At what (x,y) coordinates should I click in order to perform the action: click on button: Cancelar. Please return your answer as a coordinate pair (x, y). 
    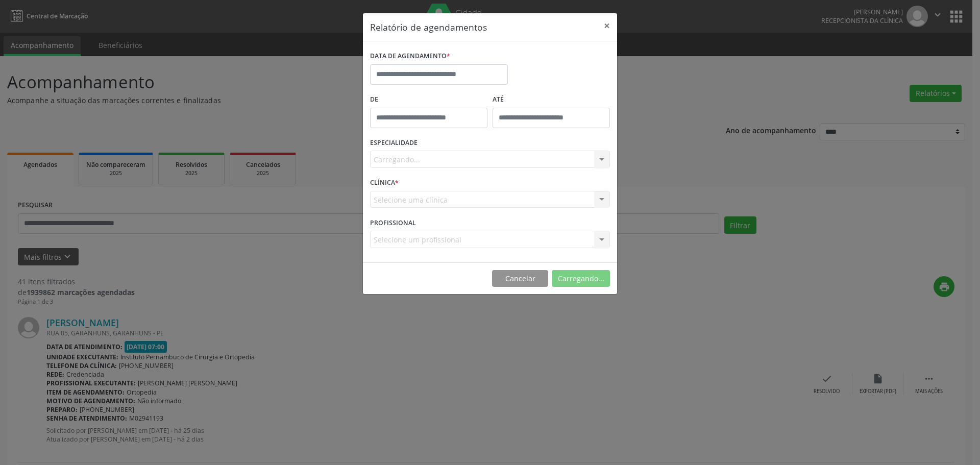
    Looking at the image, I should click on (520, 279).